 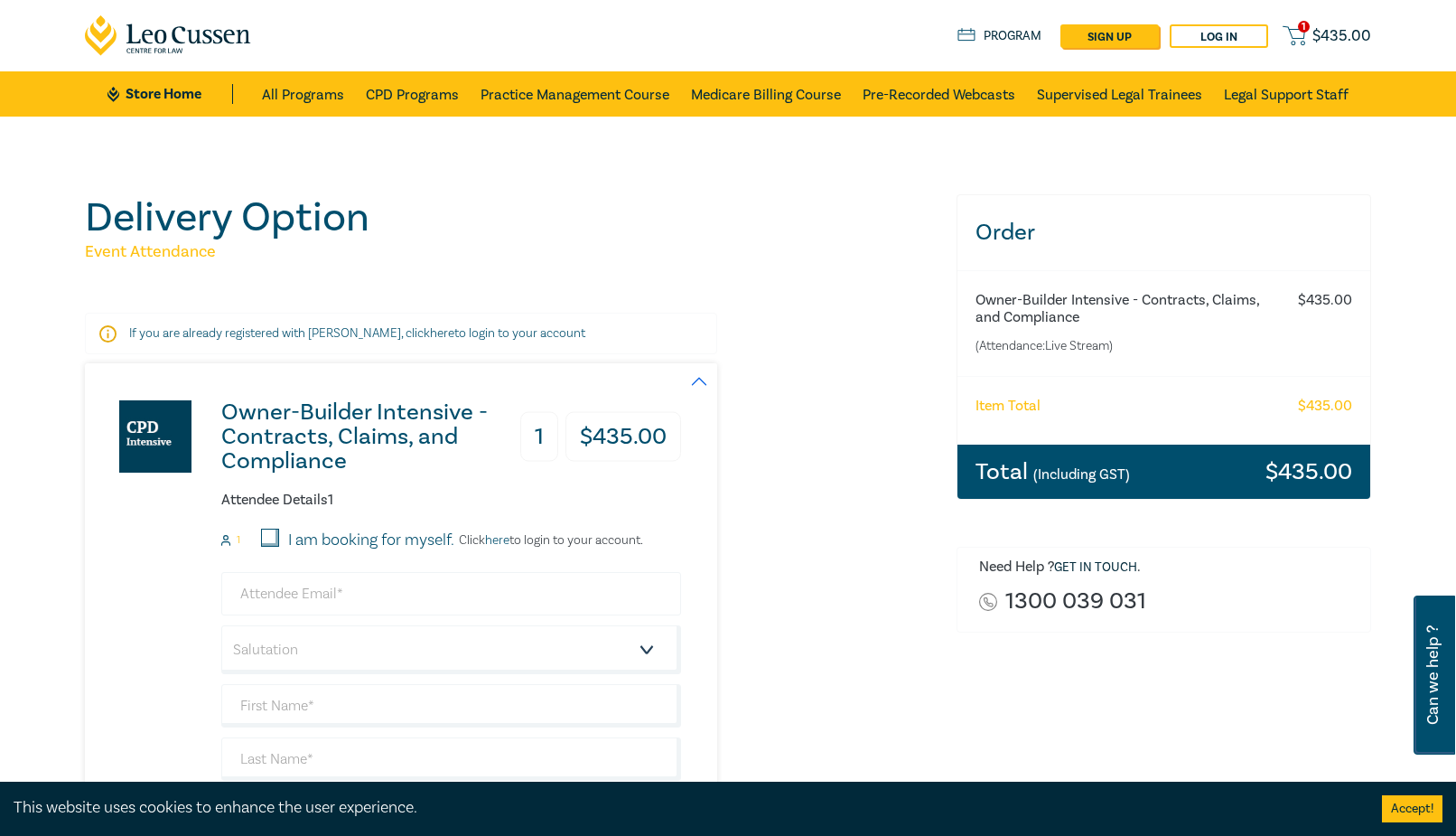 What do you see at coordinates (412, 94) in the screenshot?
I see `a: CPD Programs` at bounding box center [412, 94].